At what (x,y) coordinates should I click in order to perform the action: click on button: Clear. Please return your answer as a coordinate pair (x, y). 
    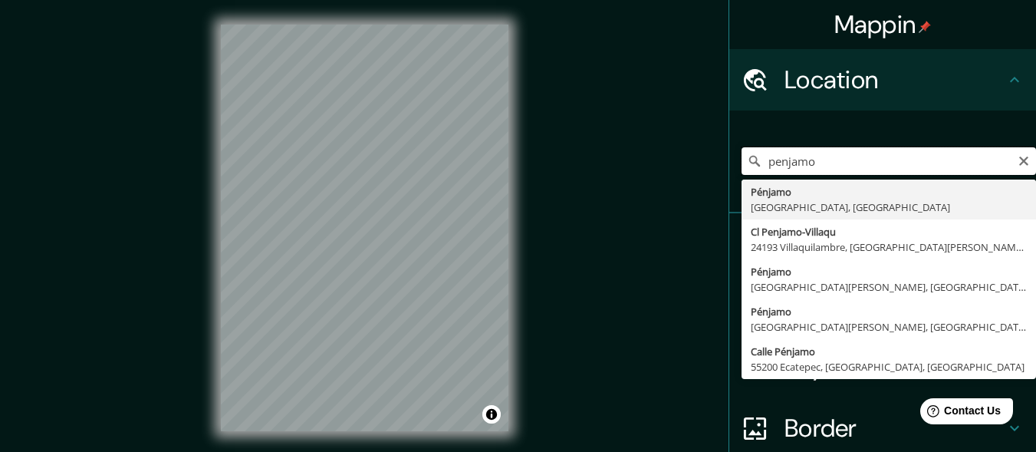
    Looking at the image, I should click on (1024, 159).